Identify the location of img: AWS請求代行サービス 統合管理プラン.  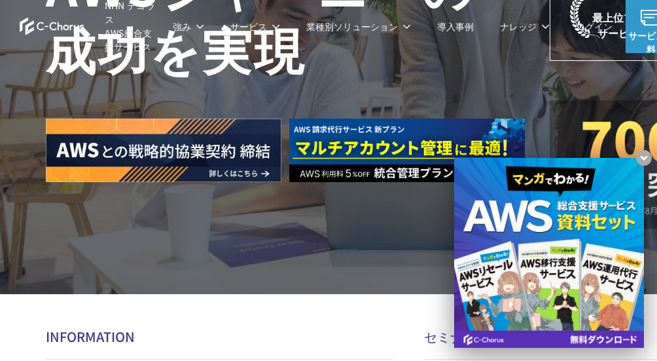
(407, 150).